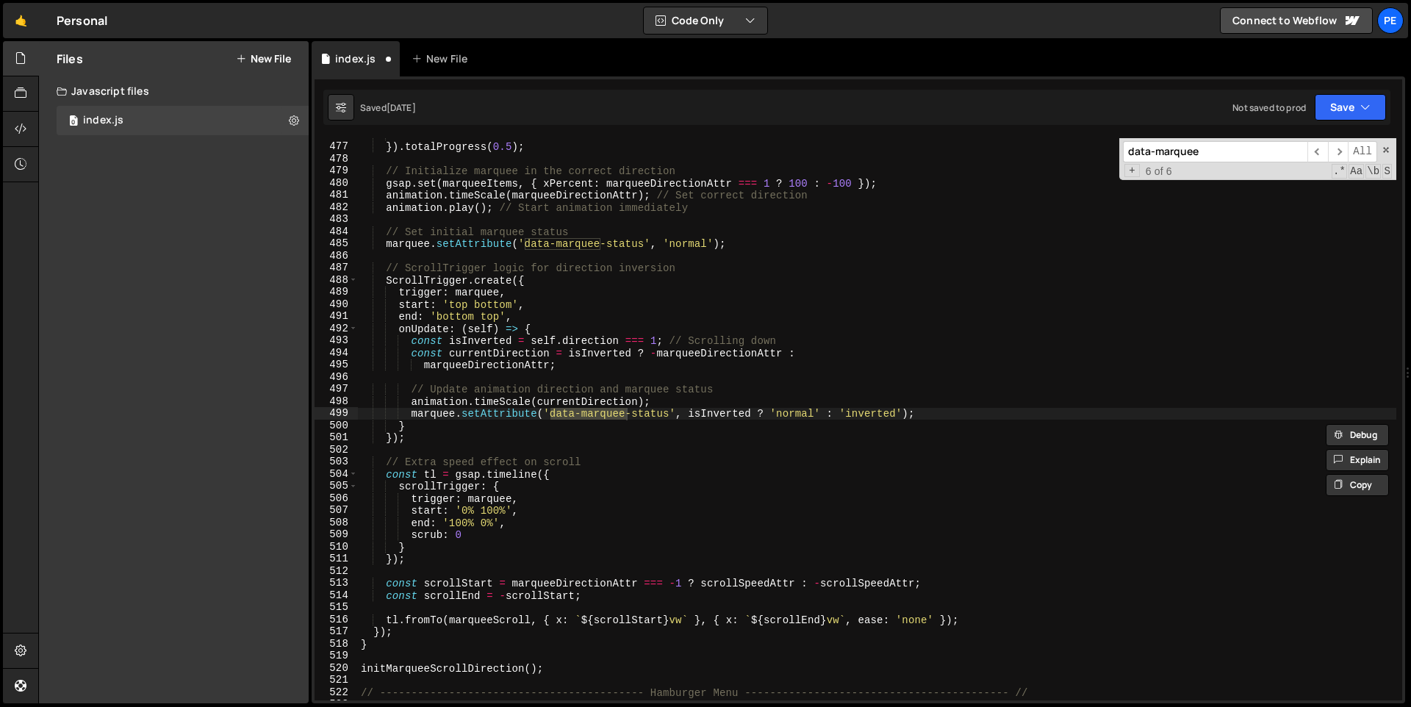 The image size is (1411, 707). Describe the element at coordinates (336, 656) in the screenshot. I see `div: 519` at that location.